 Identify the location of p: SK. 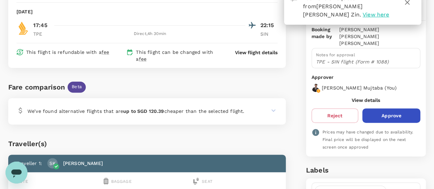
(52, 163).